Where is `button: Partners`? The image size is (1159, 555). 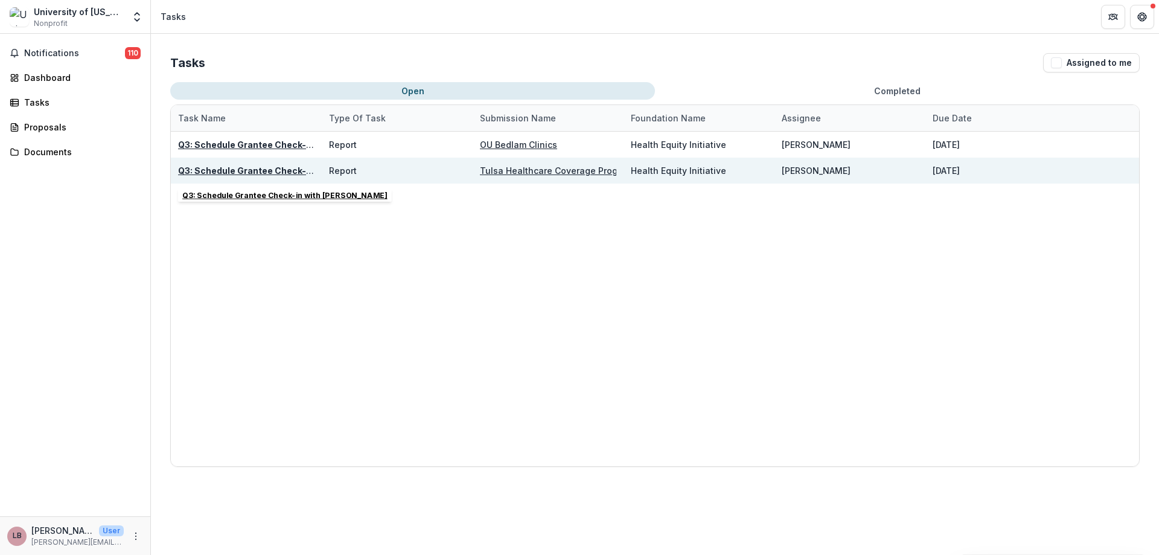 button: Partners is located at coordinates (1114, 17).